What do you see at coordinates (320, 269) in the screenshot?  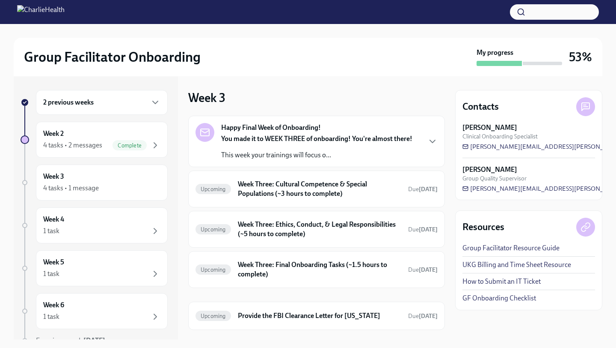 I see `h6: Week Three: Final Onboarding Tasks (~1.5 hours to complete)` at bounding box center [320, 269].